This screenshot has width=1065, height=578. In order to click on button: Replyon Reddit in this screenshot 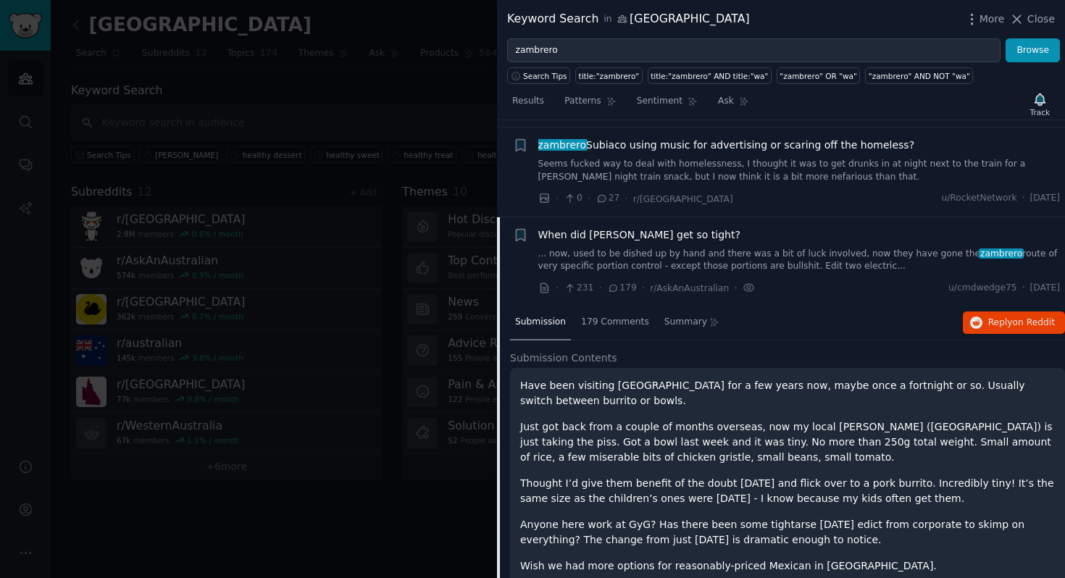, I will do `click(1014, 323)`.